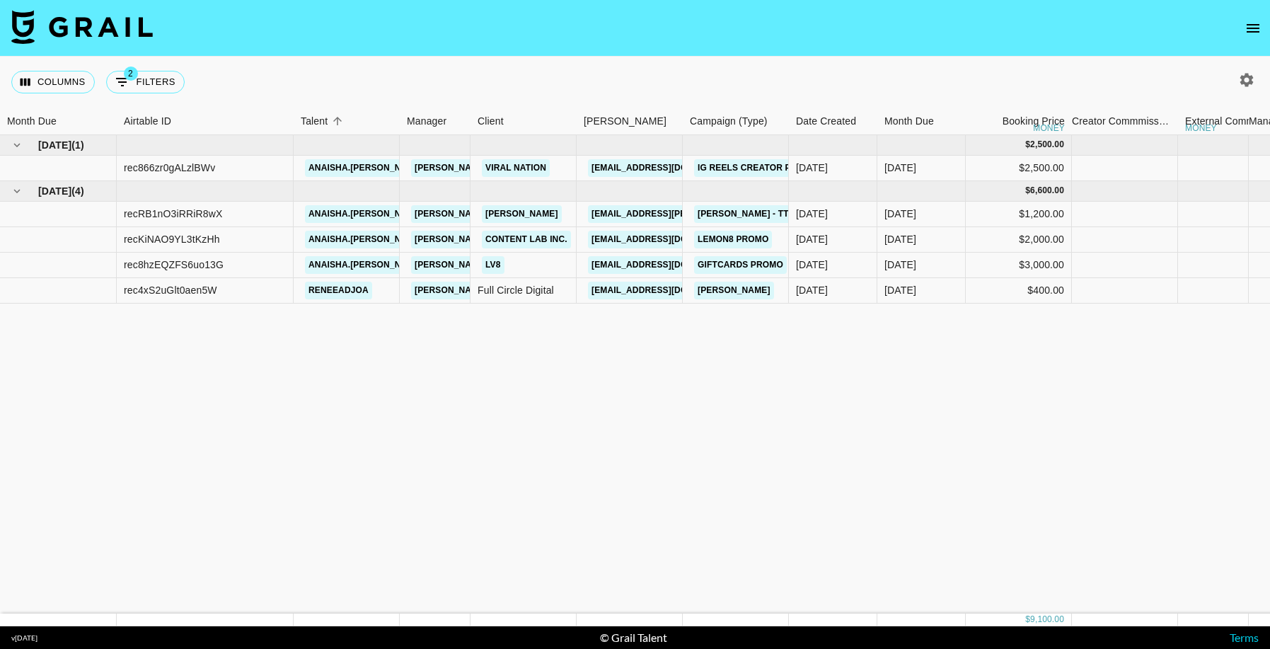 The height and width of the screenshot is (649, 1270). What do you see at coordinates (82, 27) in the screenshot?
I see `img: Grail Talent` at bounding box center [82, 27].